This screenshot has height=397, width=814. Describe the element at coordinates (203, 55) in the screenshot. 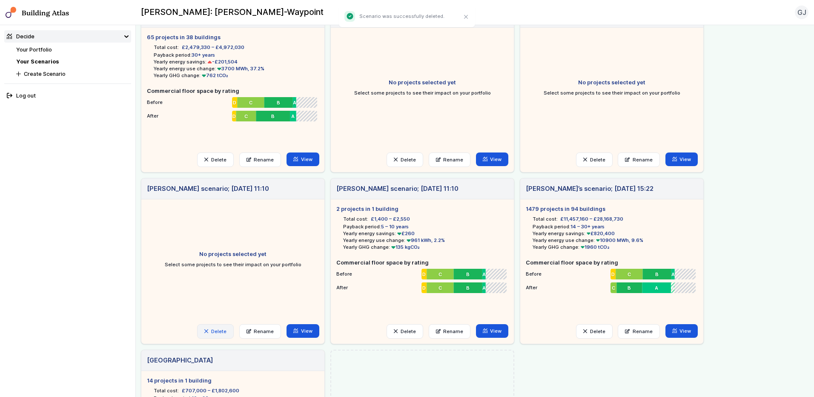

I see `span: 30+ years` at that location.